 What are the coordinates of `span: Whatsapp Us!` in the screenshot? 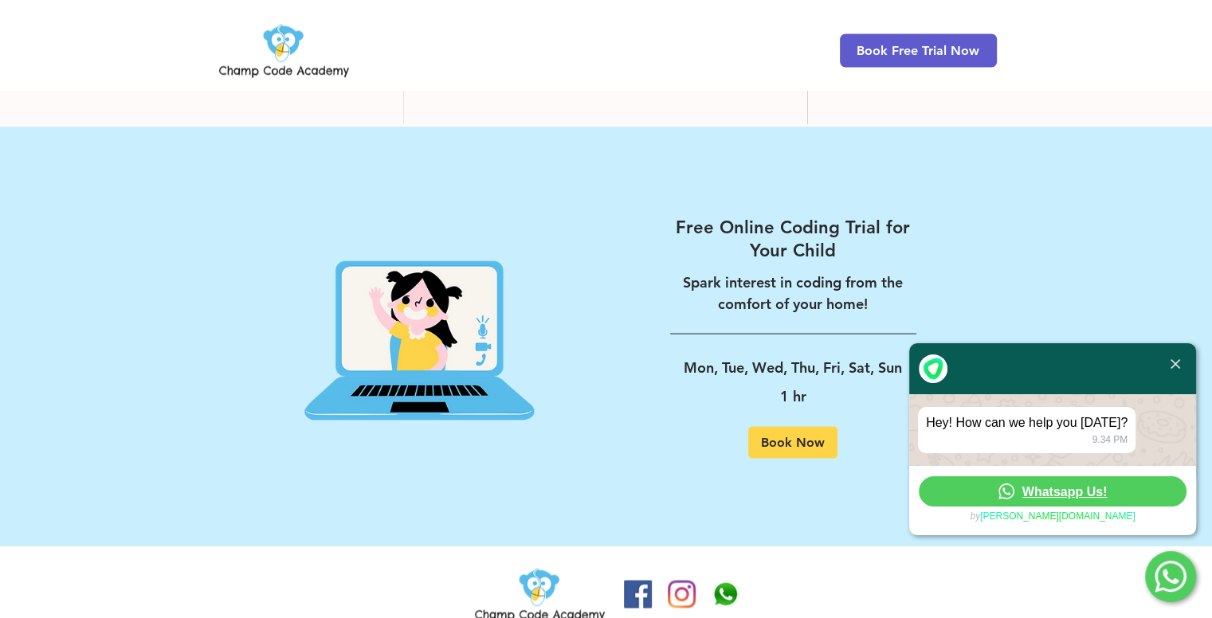 It's located at (1064, 492).